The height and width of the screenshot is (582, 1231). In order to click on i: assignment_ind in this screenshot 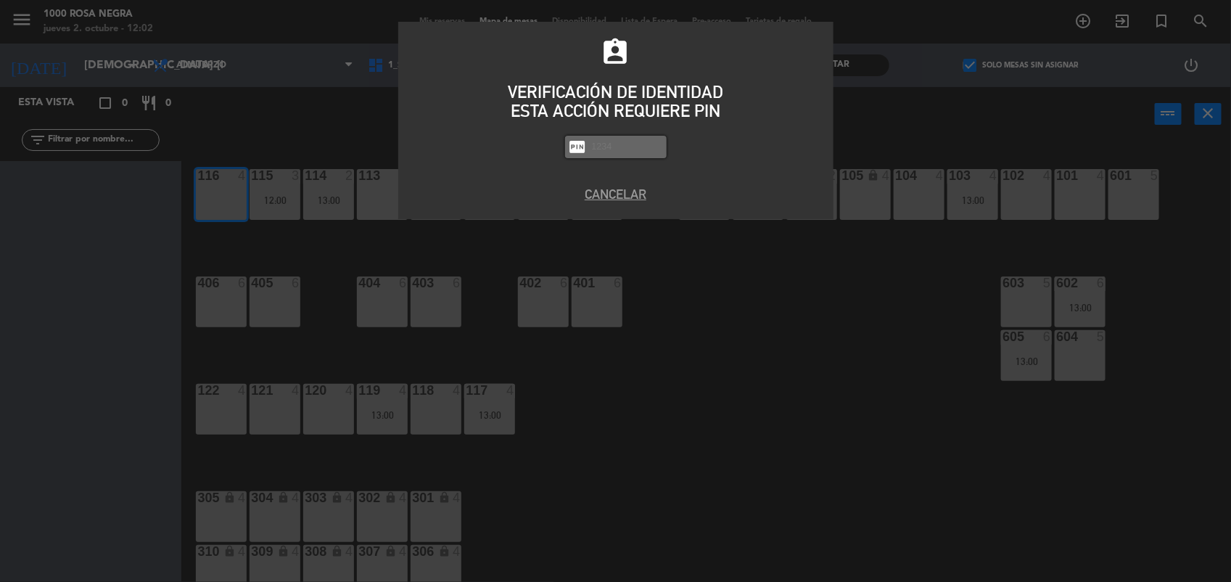, I will do `click(616, 52)`.